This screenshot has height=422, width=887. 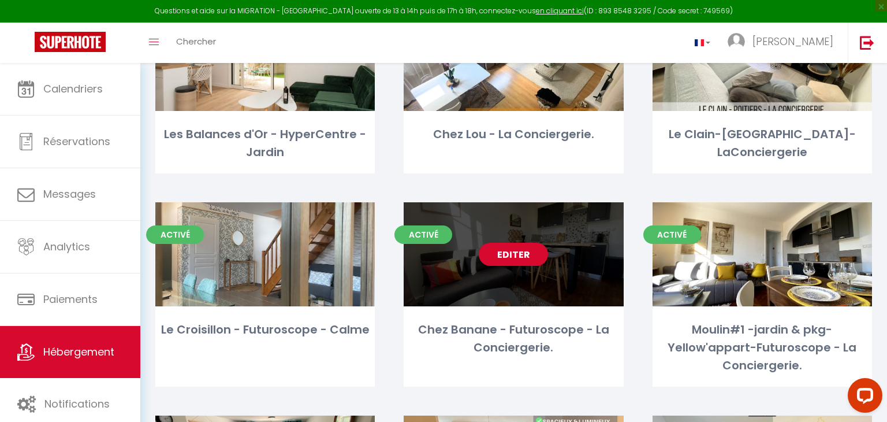 What do you see at coordinates (27, 22) in the screenshot?
I see `button: Open LiveChat chat widget` at bounding box center [27, 22].